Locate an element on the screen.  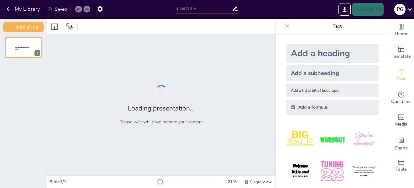
div: Add charts and graphs is located at coordinates (401, 143).